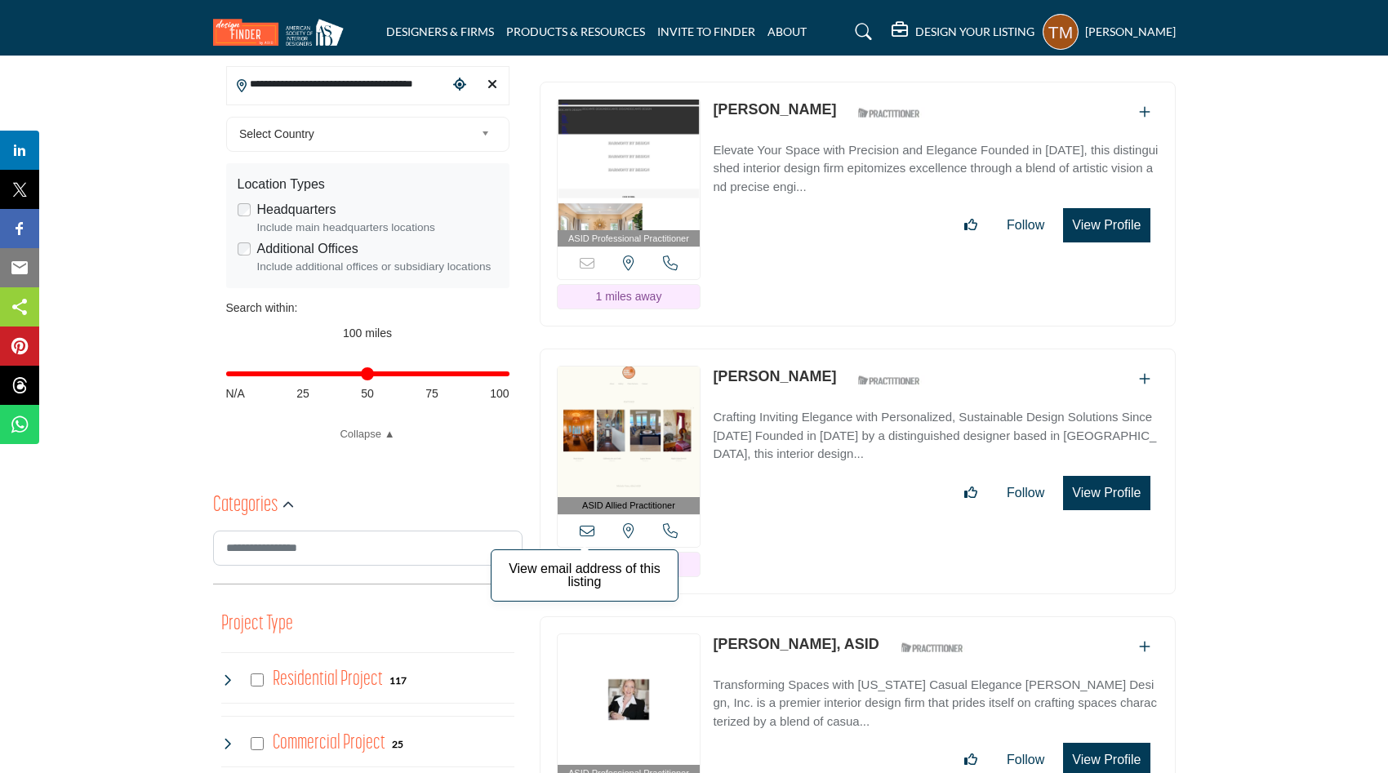 This screenshot has height=773, width=1388. I want to click on img: Site Logo, so click(283, 32).